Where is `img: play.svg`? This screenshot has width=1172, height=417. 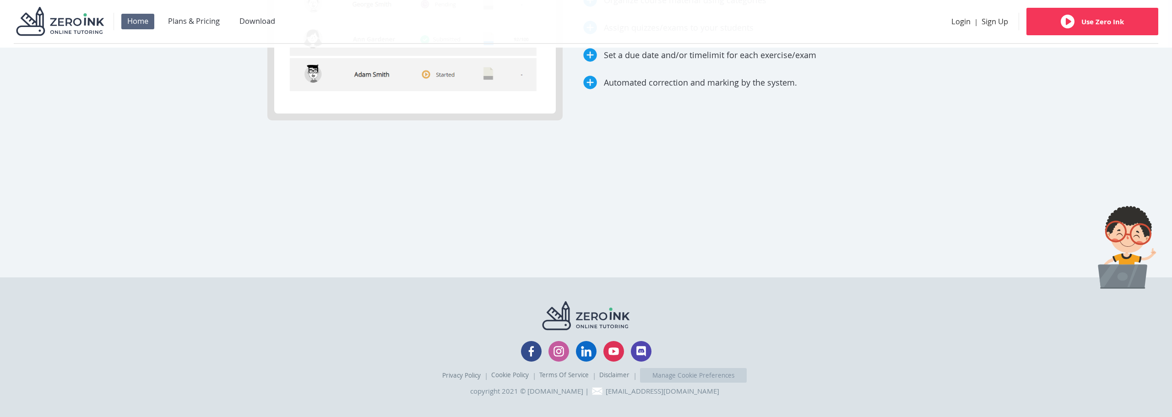
img: play.svg is located at coordinates (1068, 22).